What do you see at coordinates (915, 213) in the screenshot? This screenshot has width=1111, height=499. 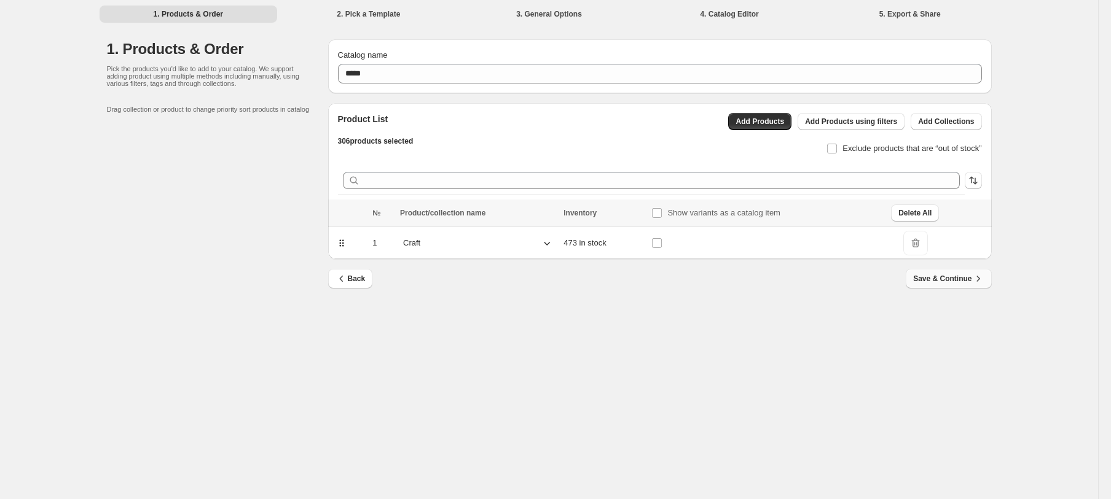 I see `button: Delete All` at bounding box center [915, 213].